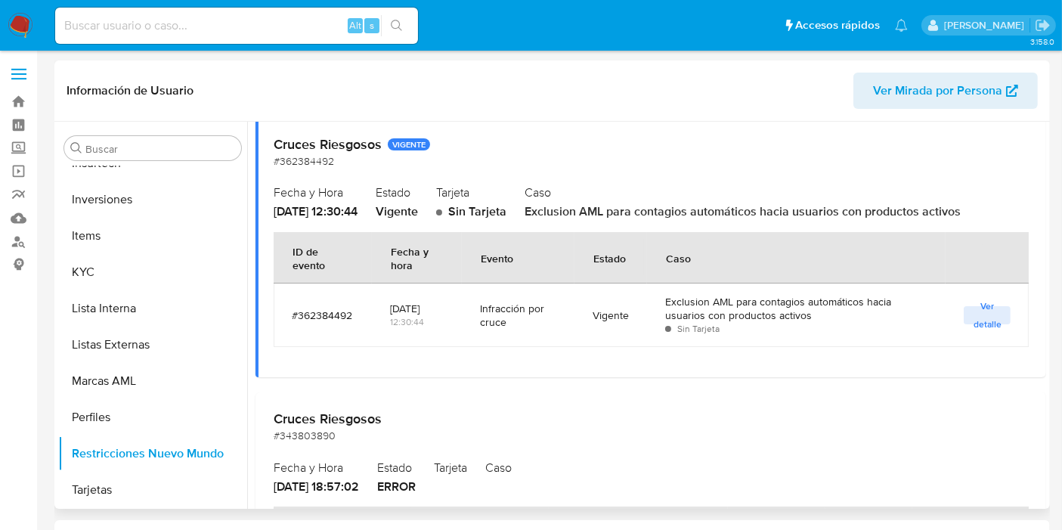  What do you see at coordinates (153, 236) in the screenshot?
I see `button: Items` at bounding box center [153, 236].